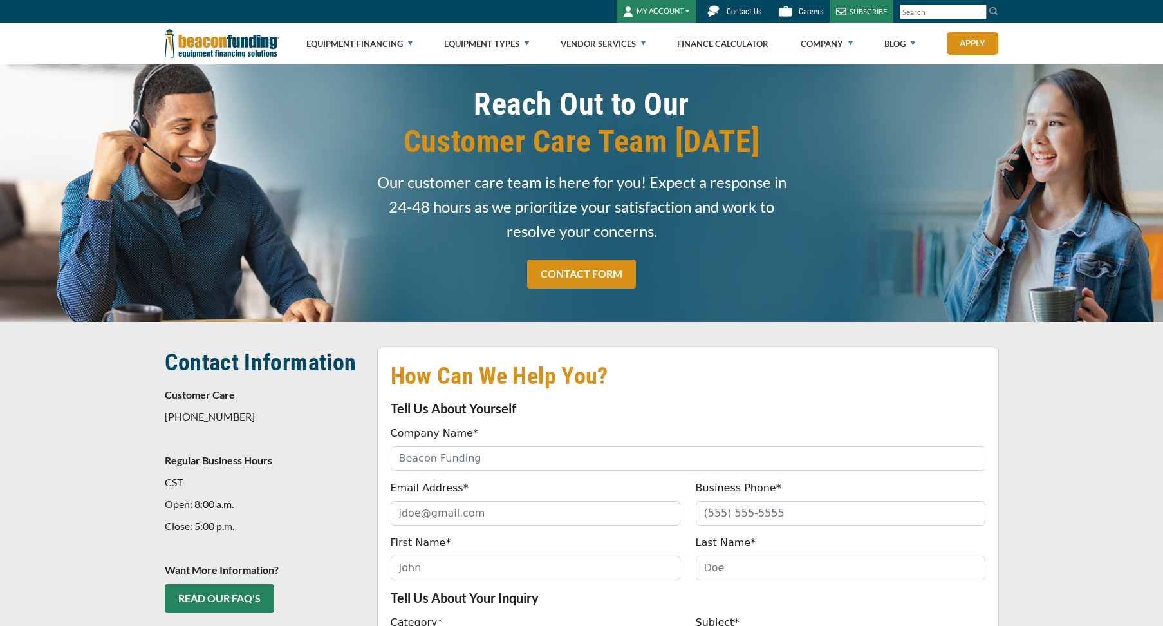 Image resolution: width=1163 pixels, height=626 pixels. I want to click on input: Beacon Funding, so click(688, 458).